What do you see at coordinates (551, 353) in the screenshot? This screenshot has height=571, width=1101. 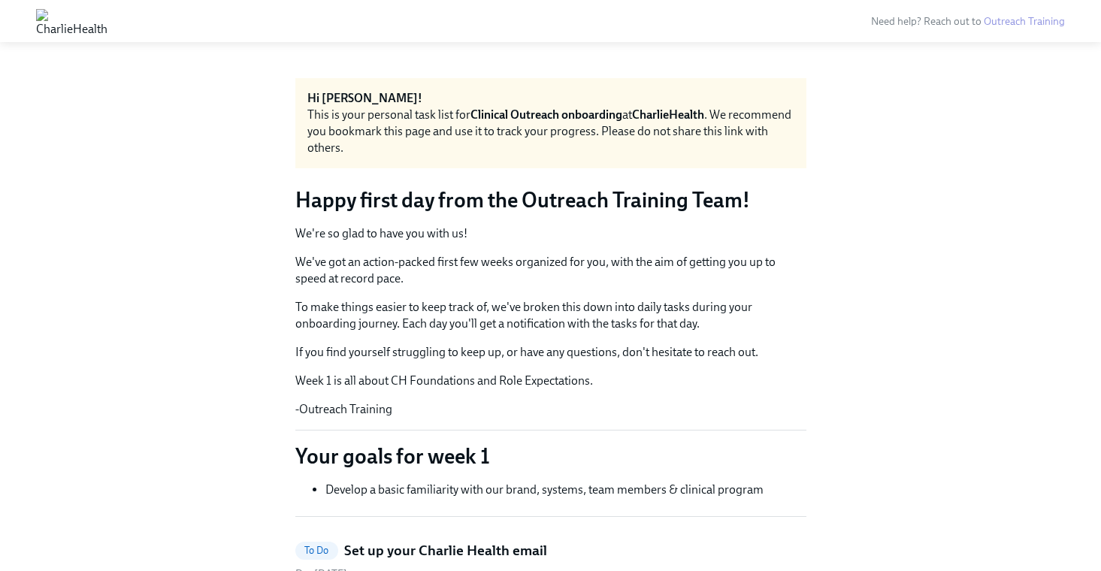 I see `p: If you find yourself struggling to keep up, or have any questions, don't hesitate to reach out.` at bounding box center [551, 353].